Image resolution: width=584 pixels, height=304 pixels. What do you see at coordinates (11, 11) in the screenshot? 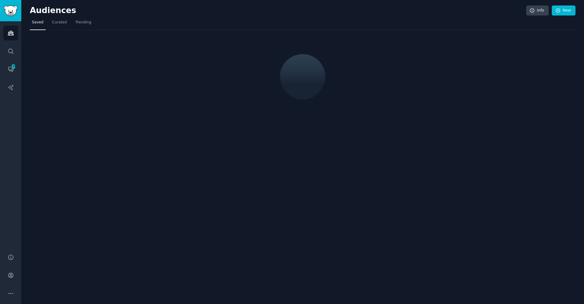
I see `img: GummySearch logo` at bounding box center [11, 11].